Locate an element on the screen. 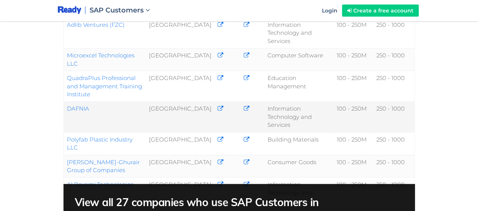 The height and width of the screenshot is (211, 478). a: Microexcel Technologies LLC is located at coordinates (101, 59).